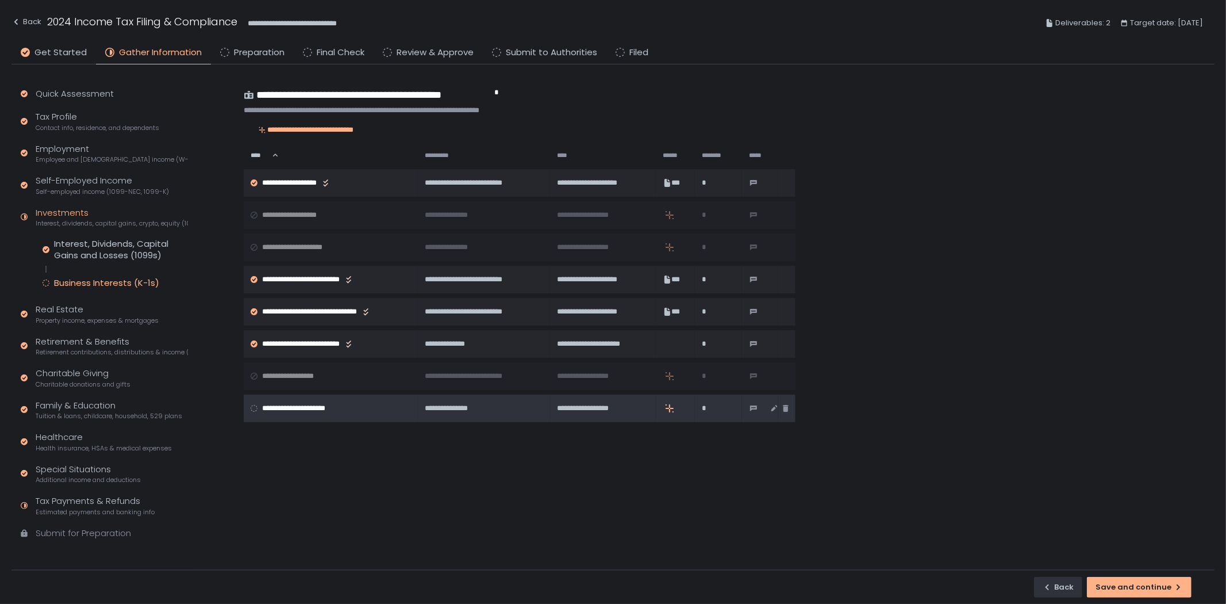  What do you see at coordinates (60, 52) in the screenshot?
I see `span: Get Started` at bounding box center [60, 52].